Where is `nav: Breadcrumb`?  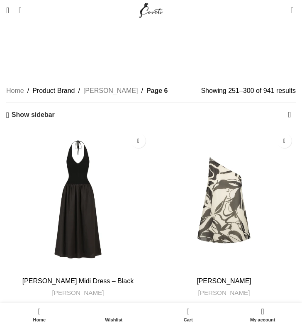
nav: Breadcrumb is located at coordinates (87, 91).